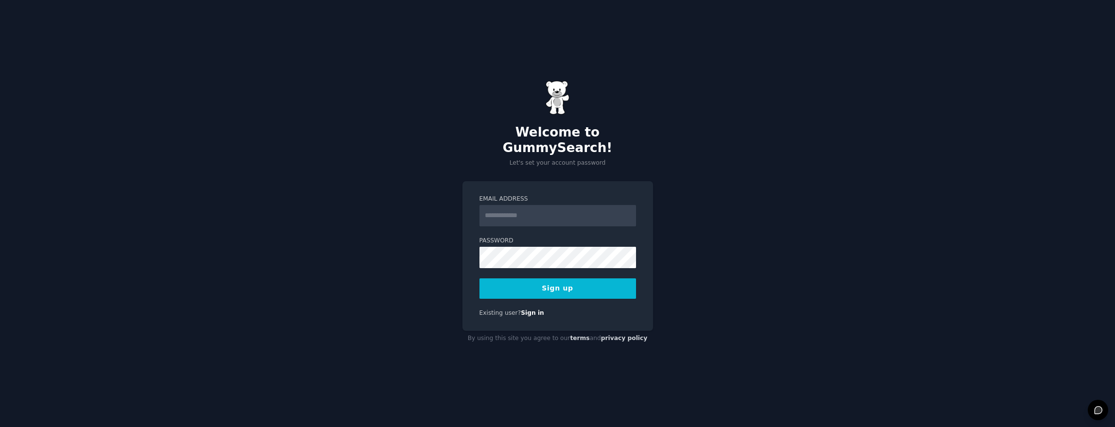 The image size is (1115, 427). I want to click on span: Existing user?, so click(500, 313).